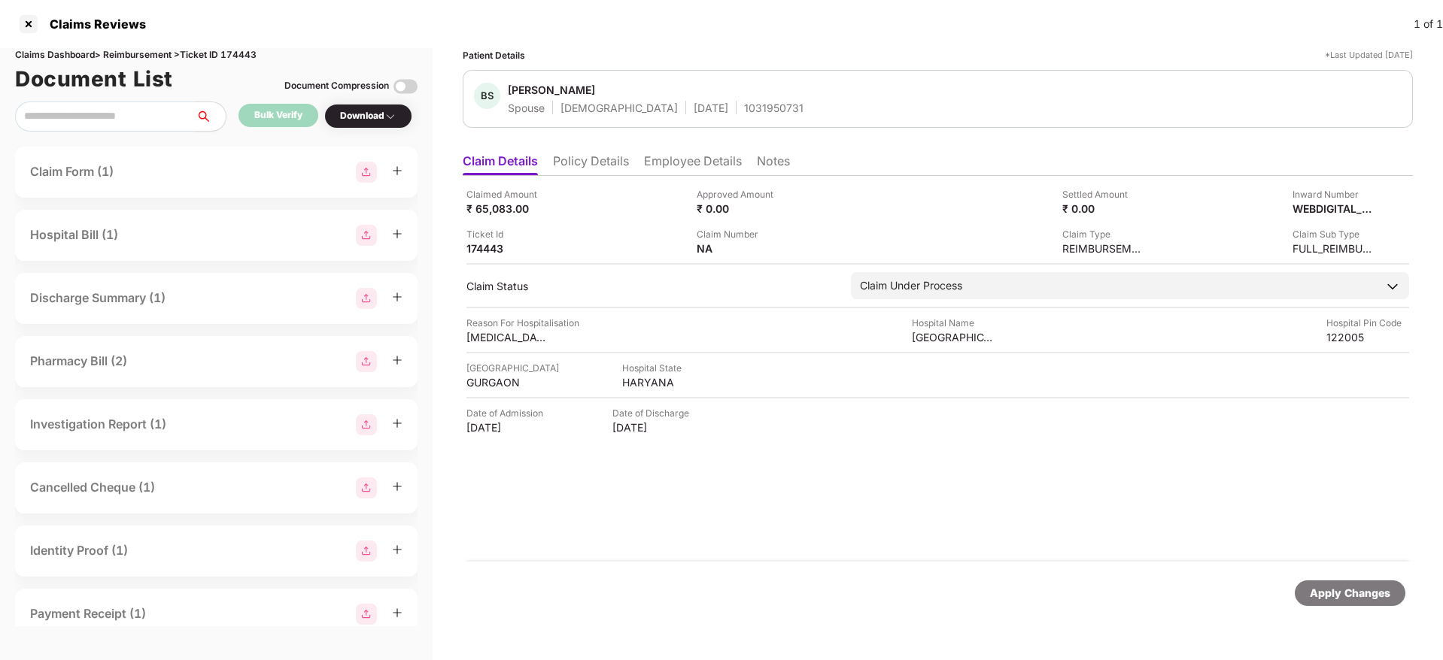  What do you see at coordinates (493, 55) in the screenshot?
I see `div: Patient Details` at bounding box center [493, 55].